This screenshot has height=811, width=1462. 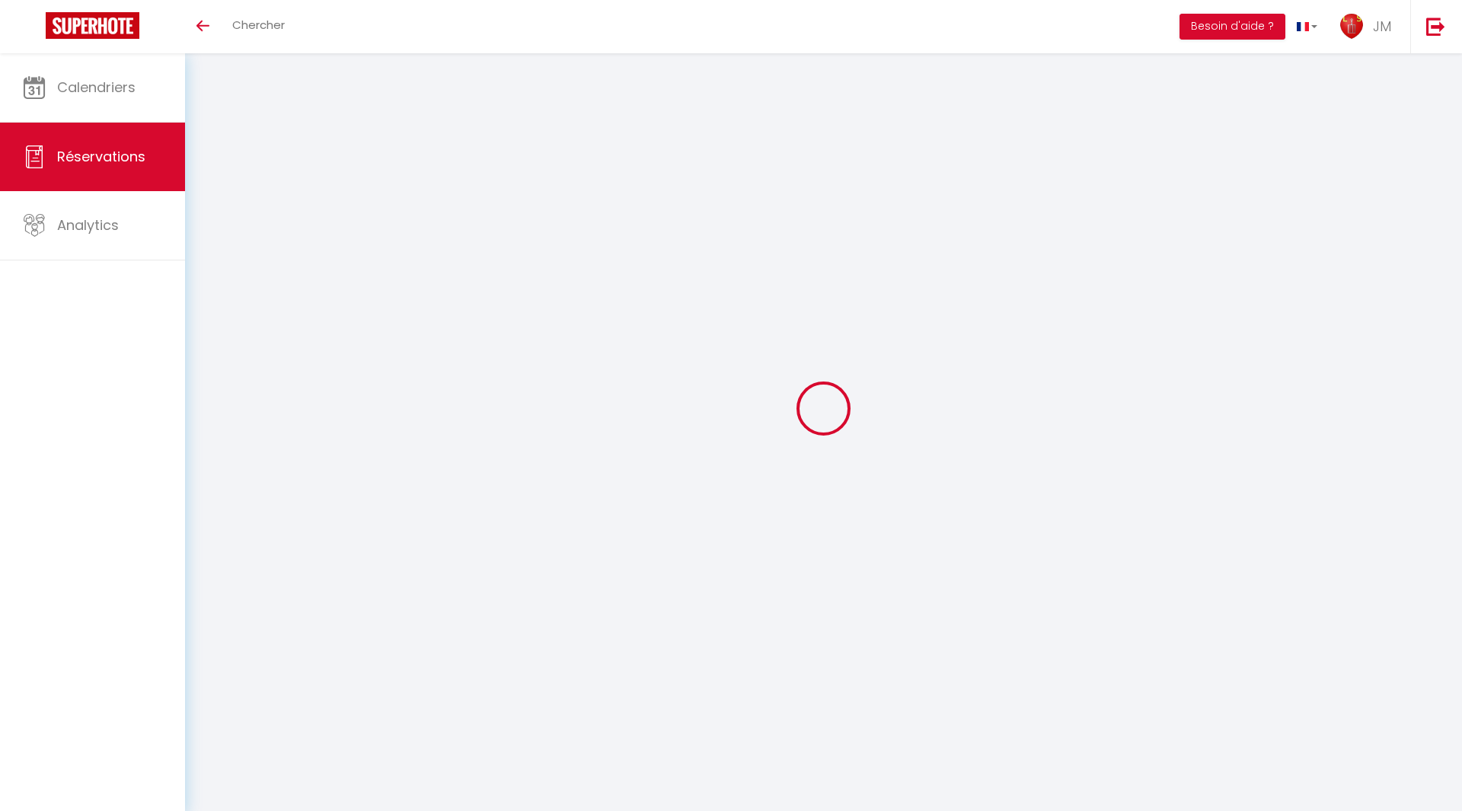 What do you see at coordinates (96, 87) in the screenshot?
I see `span: Calendriers` at bounding box center [96, 87].